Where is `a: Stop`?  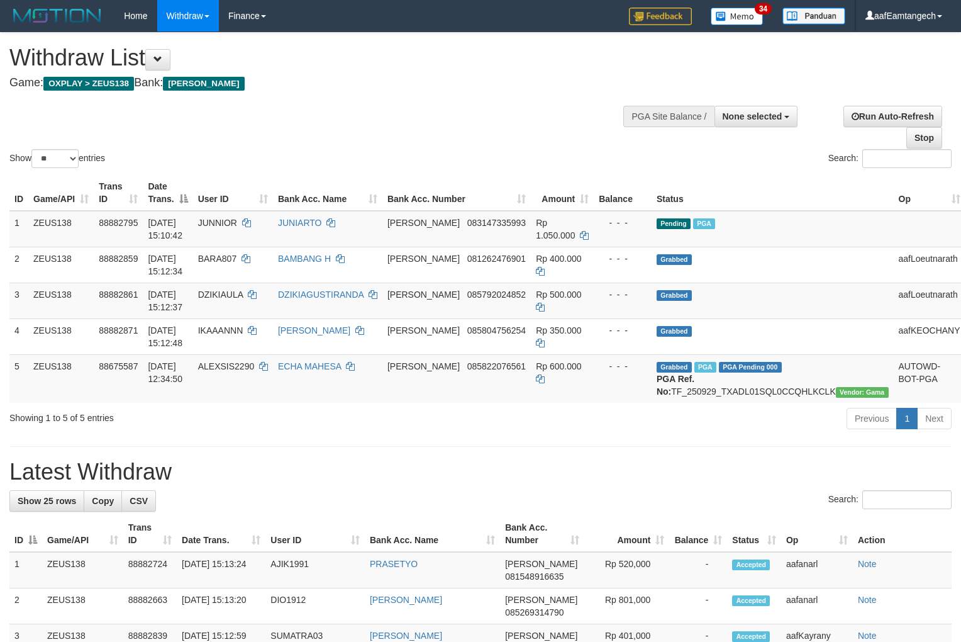
a: Stop is located at coordinates (924, 138).